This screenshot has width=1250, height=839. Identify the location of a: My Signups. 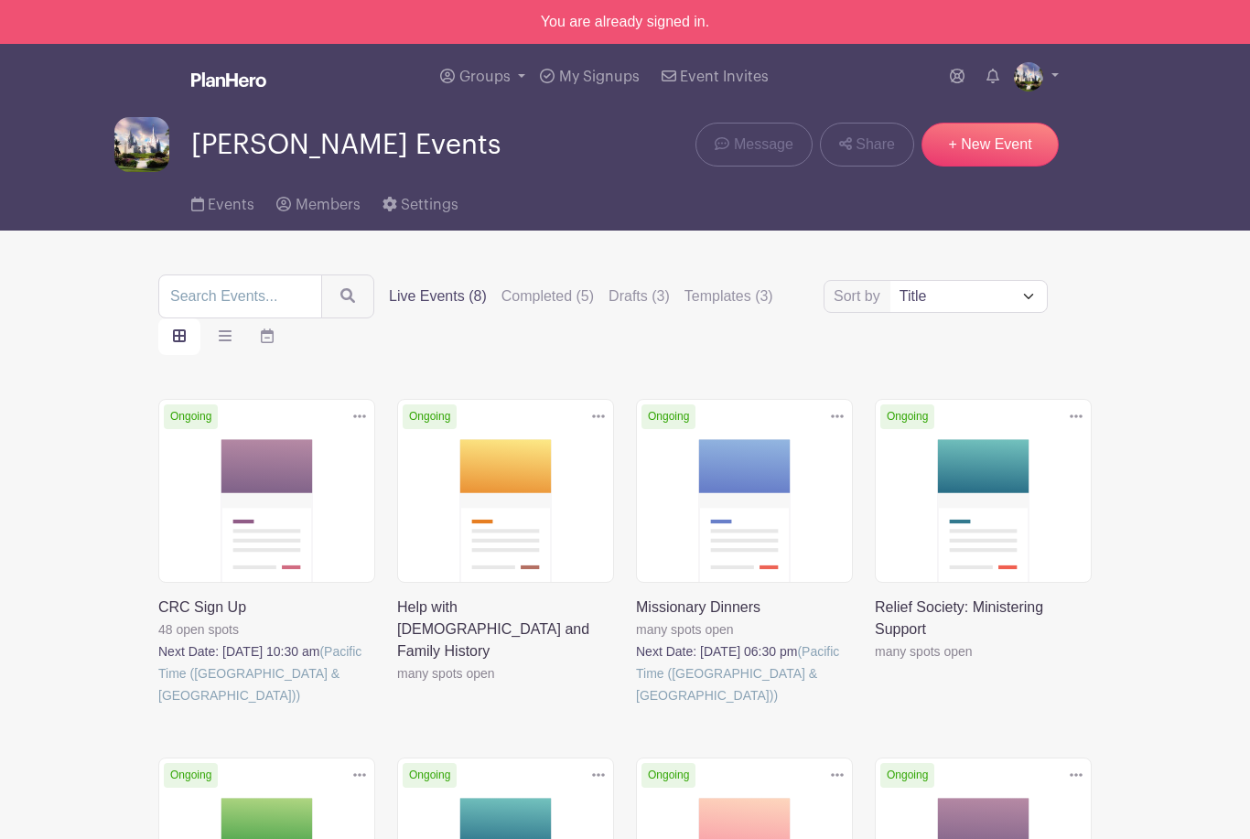
(589, 77).